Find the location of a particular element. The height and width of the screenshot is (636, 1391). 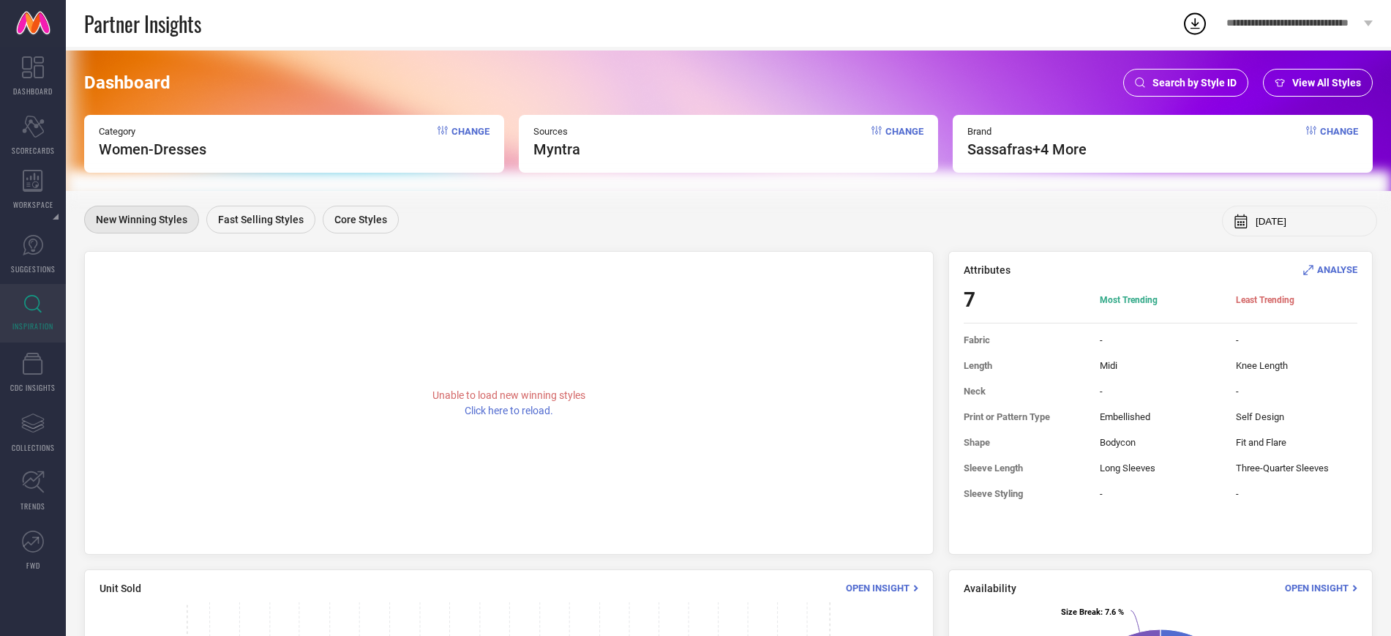

span: Knee Length is located at coordinates (1296, 365).